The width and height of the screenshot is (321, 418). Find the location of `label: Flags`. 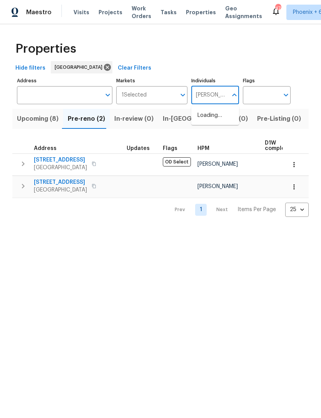

label: Flags is located at coordinates (266, 81).